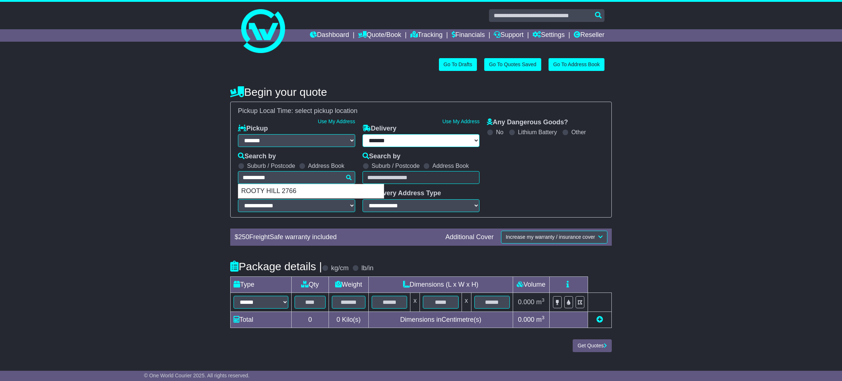 The width and height of the screenshot is (842, 381). What do you see at coordinates (380, 35) in the screenshot?
I see `a: Quote/Book` at bounding box center [380, 35].